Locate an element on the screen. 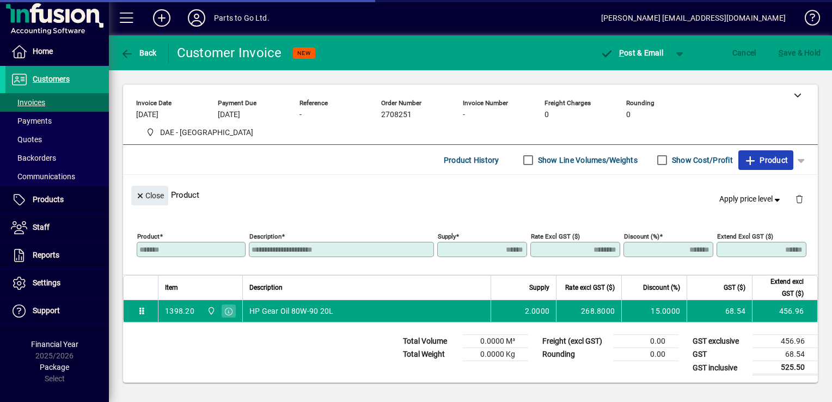 The image size is (832, 402). button: Product is located at coordinates (766, 160).